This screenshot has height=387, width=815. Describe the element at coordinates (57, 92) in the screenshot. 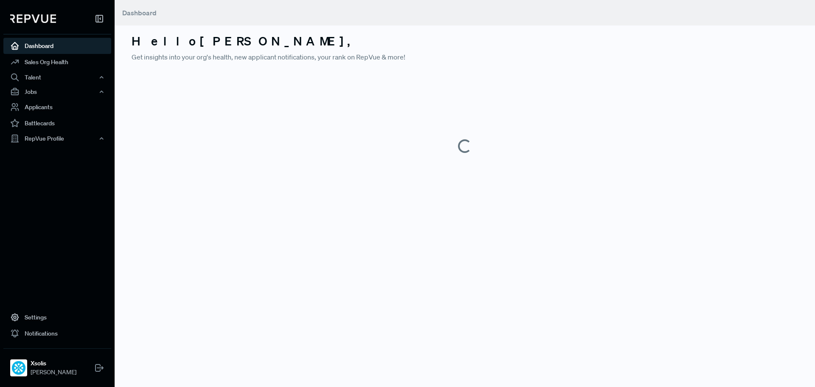

I see `button: Jobs` at that location.